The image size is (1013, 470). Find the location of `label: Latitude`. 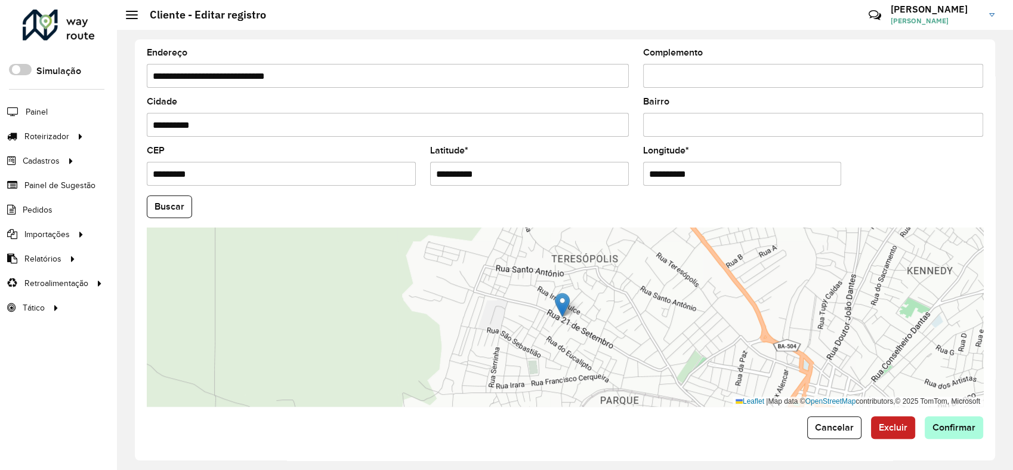

label: Latitude is located at coordinates (449, 150).